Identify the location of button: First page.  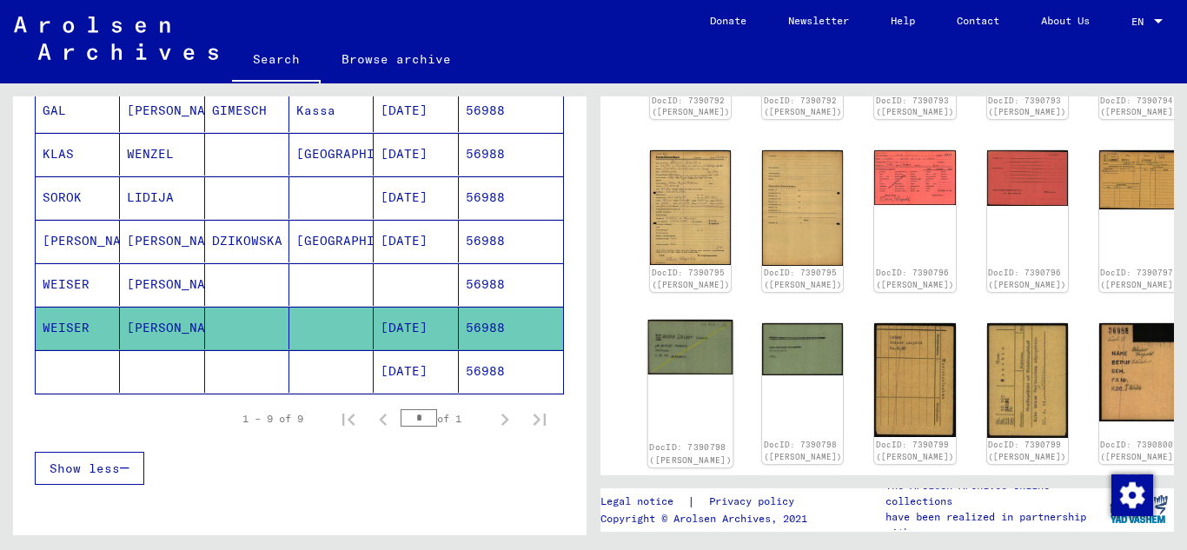
(348, 419).